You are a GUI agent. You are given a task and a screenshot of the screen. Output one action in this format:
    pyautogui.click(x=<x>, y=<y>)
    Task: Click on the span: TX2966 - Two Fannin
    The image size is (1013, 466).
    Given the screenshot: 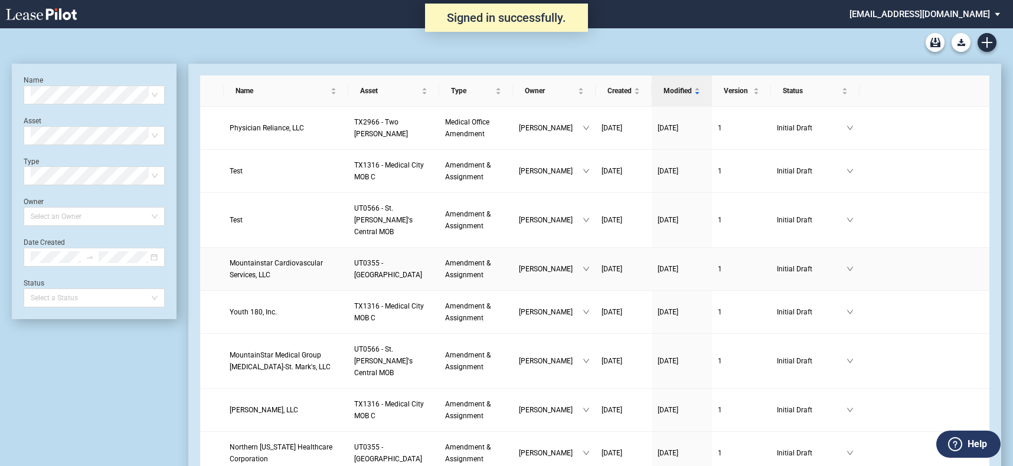 What is the action you would take?
    pyautogui.click(x=381, y=128)
    